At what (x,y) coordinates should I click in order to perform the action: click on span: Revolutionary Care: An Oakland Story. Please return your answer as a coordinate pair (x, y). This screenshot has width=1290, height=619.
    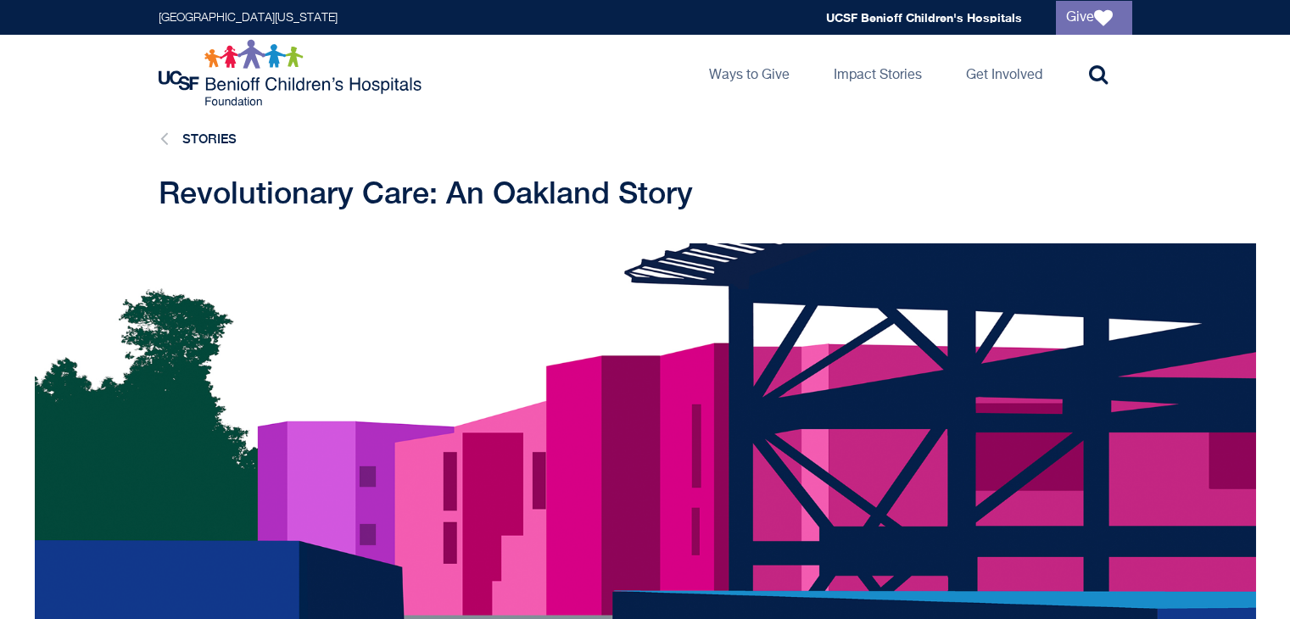
    Looking at the image, I should click on (426, 193).